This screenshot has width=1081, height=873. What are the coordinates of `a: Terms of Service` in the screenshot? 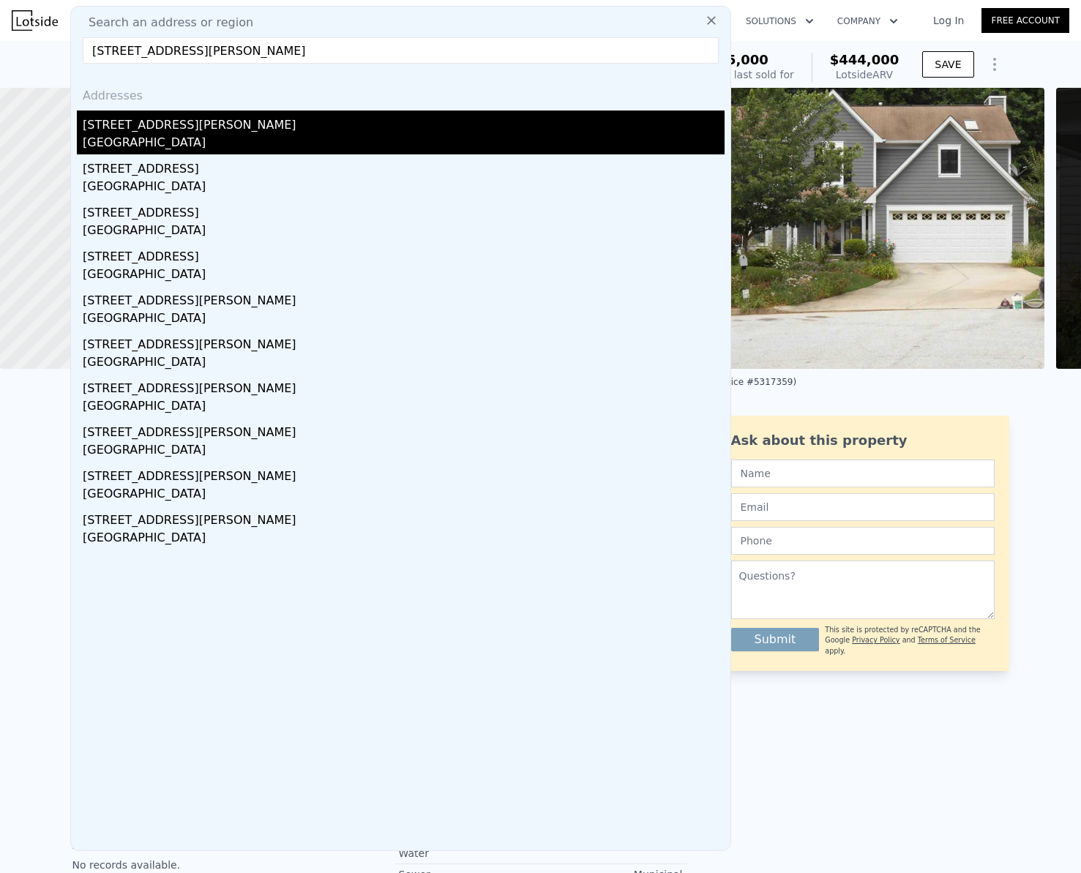 It's located at (946, 639).